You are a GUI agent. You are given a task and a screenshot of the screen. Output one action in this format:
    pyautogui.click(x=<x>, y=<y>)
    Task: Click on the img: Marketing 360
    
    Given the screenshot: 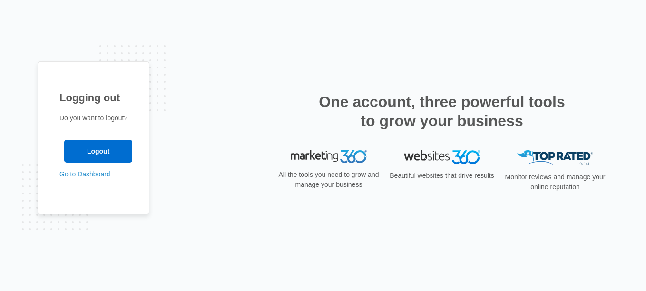 What is the action you would take?
    pyautogui.click(x=329, y=157)
    